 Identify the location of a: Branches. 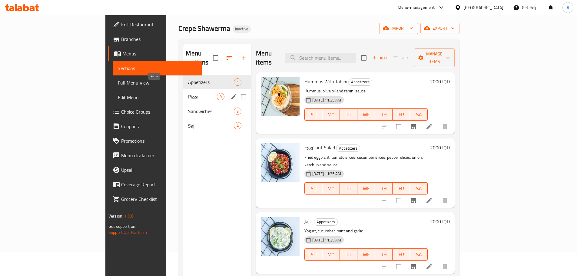
(155, 39).